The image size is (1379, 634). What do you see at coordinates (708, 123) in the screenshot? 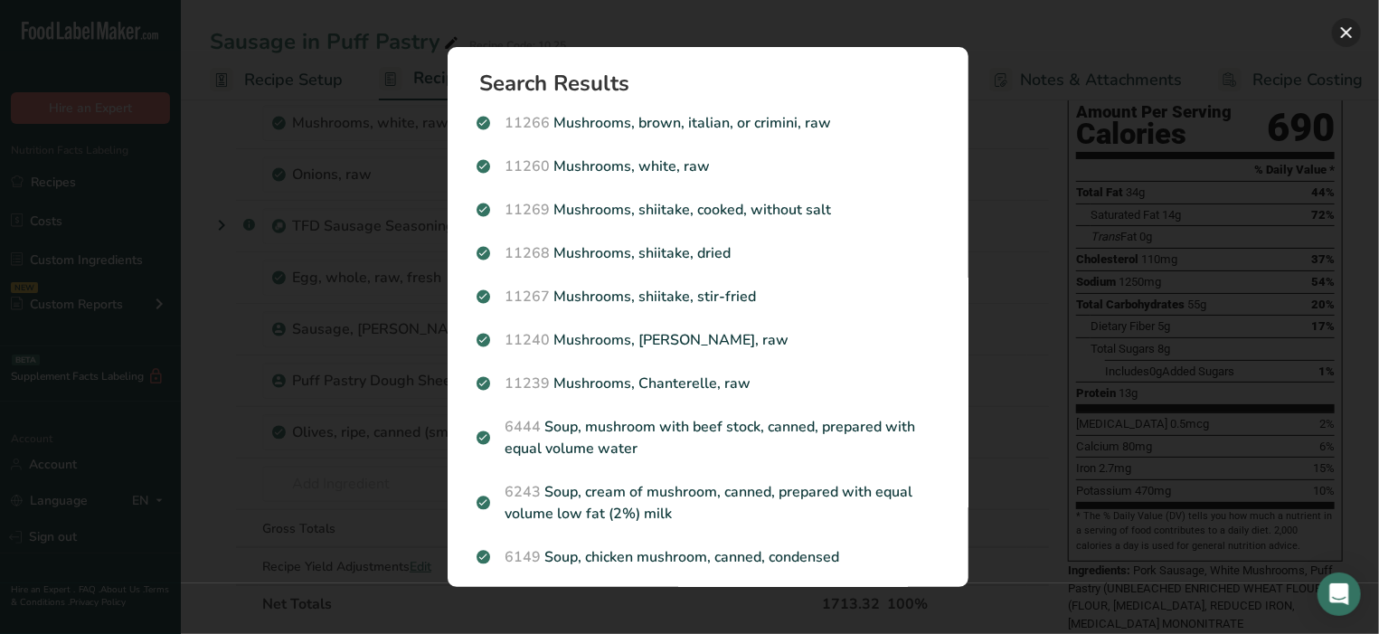
I see `p: Mushrooms, brown, italian, or crimini, raw` at bounding box center [708, 123].